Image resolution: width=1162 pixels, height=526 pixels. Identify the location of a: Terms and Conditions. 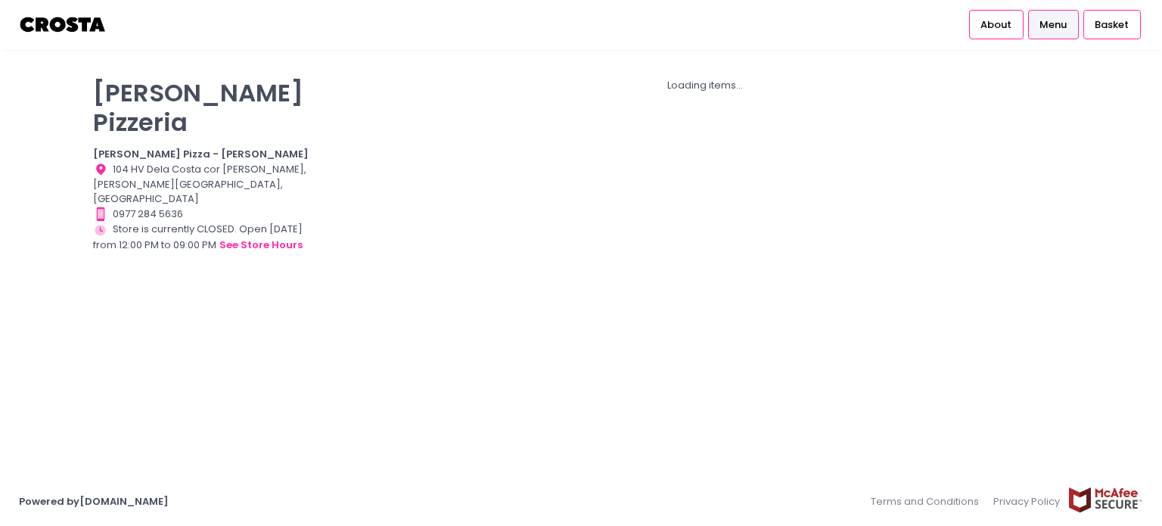
(928, 501).